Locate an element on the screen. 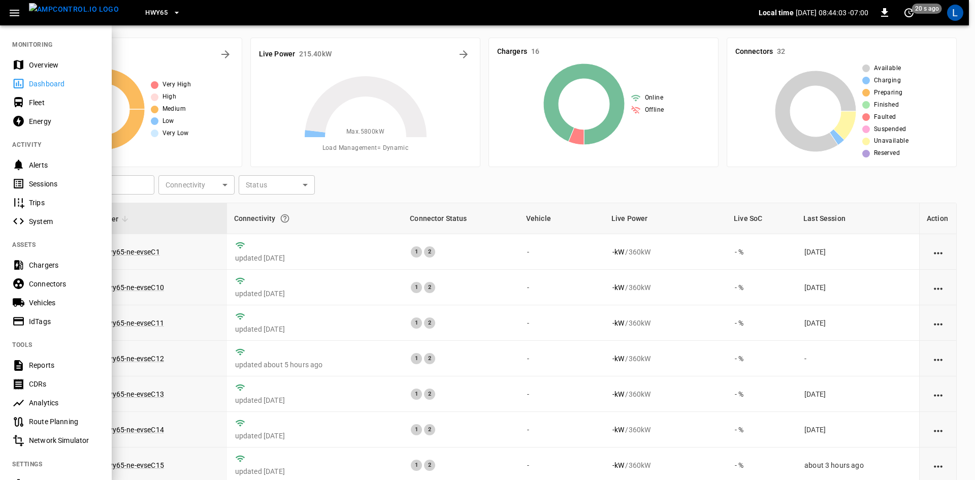 The image size is (975, 480). div: Chargers is located at coordinates (64, 265).